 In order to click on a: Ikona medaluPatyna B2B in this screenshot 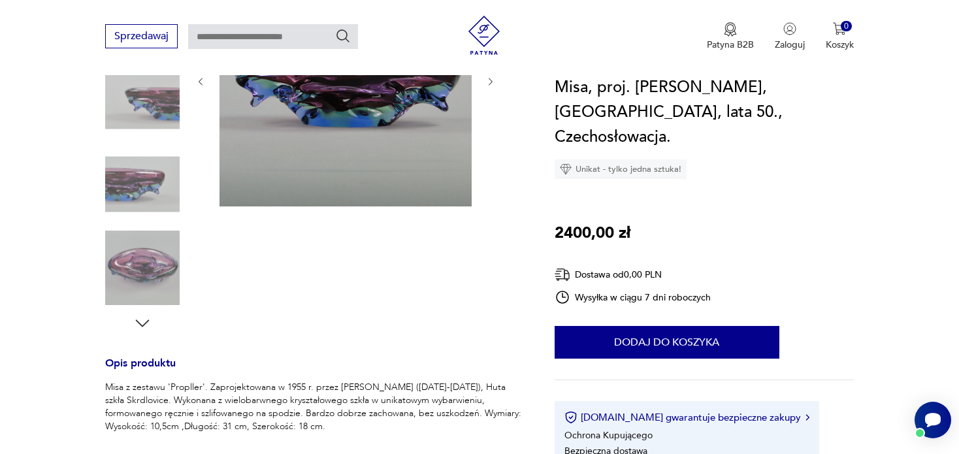, I will do `click(730, 37)`.